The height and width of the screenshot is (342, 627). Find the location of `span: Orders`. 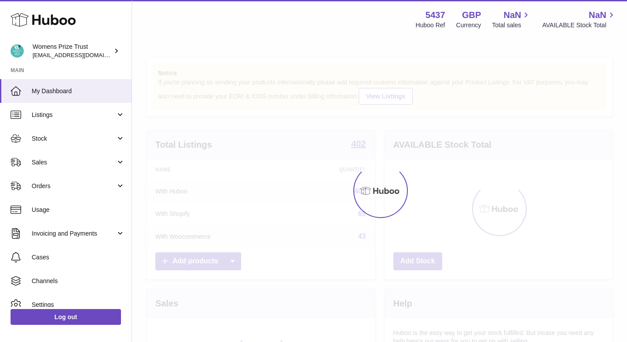

span: Orders is located at coordinates (73, 186).